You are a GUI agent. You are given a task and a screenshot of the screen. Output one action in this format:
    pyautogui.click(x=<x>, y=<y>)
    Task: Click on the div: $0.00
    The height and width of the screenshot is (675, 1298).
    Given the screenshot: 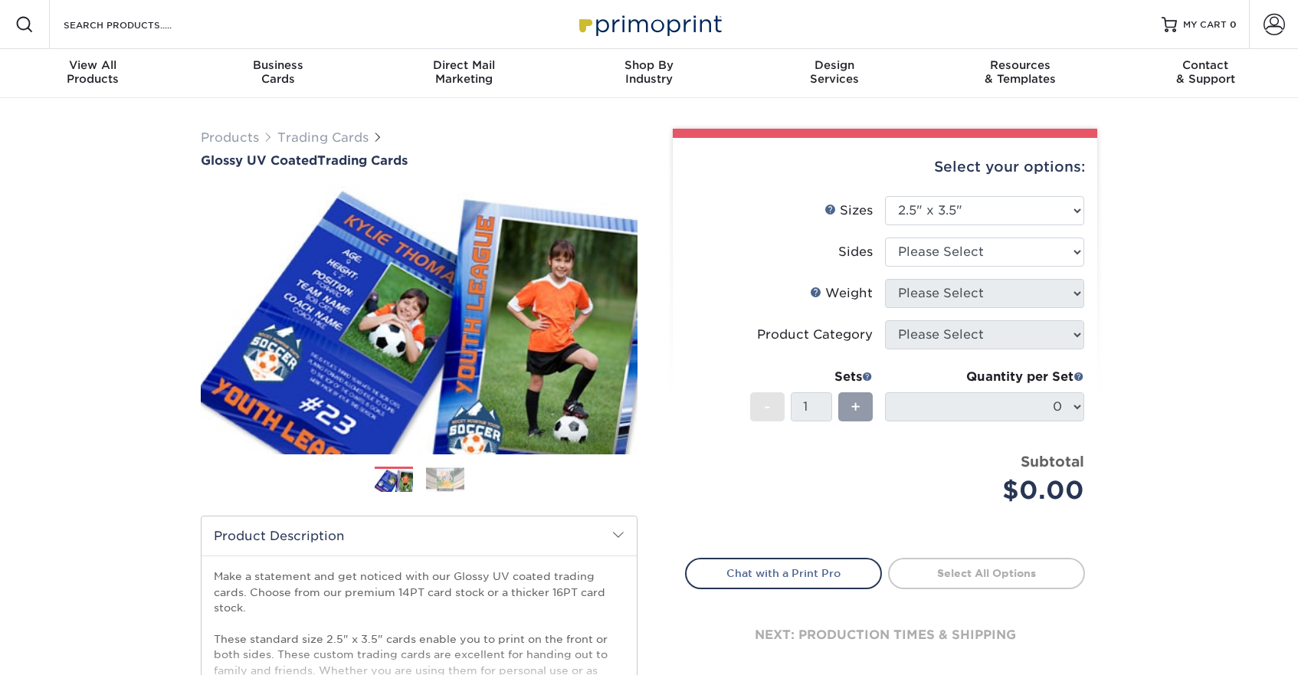 What is the action you would take?
    pyautogui.click(x=990, y=490)
    